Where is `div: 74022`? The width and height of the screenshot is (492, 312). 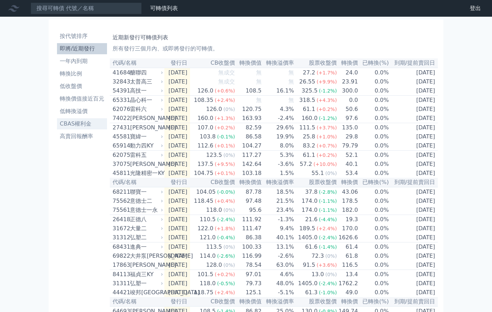
div: 74022 is located at coordinates (120, 118).